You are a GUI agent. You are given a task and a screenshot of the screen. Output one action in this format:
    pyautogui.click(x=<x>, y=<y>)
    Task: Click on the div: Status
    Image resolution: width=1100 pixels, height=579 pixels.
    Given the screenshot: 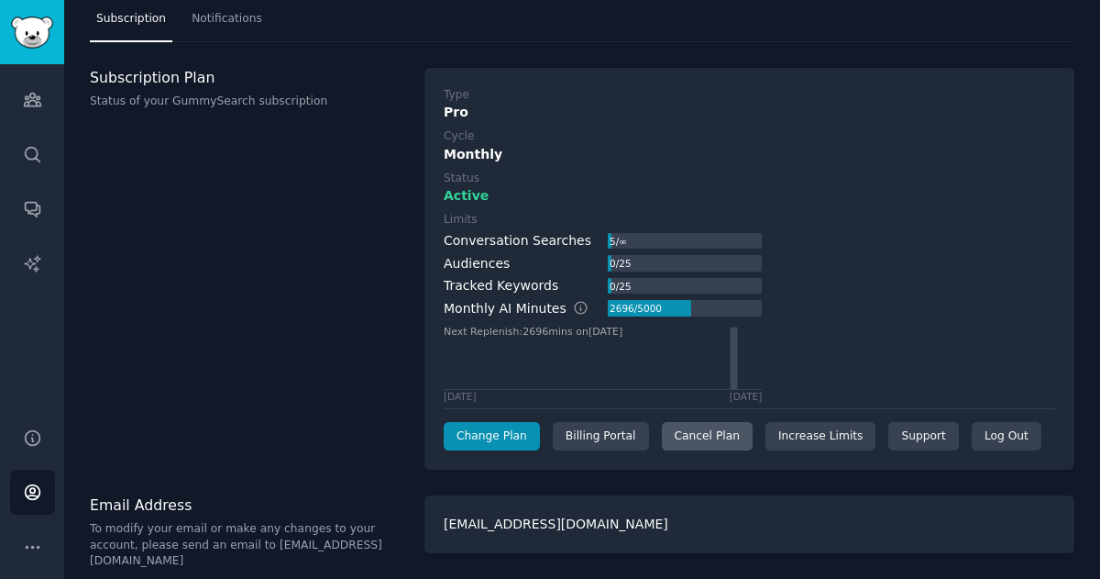 What is the action you would take?
    pyautogui.click(x=461, y=179)
    